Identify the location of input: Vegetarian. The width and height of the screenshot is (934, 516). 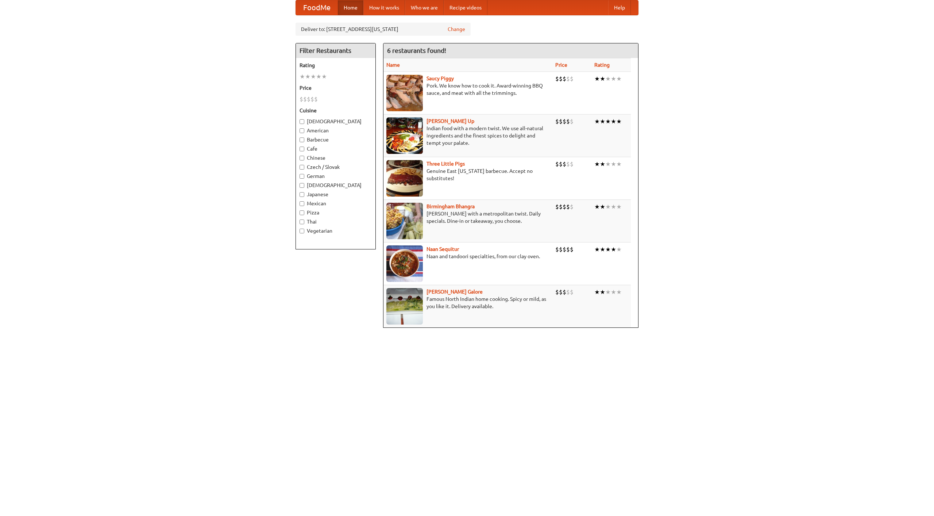
(302, 231).